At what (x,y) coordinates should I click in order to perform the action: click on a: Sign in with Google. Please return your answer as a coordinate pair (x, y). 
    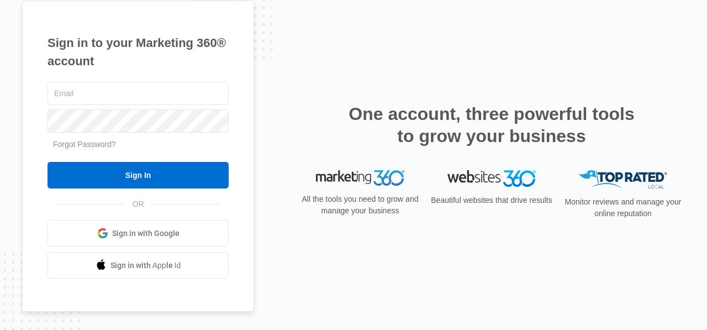
    Looking at the image, I should click on (138, 233).